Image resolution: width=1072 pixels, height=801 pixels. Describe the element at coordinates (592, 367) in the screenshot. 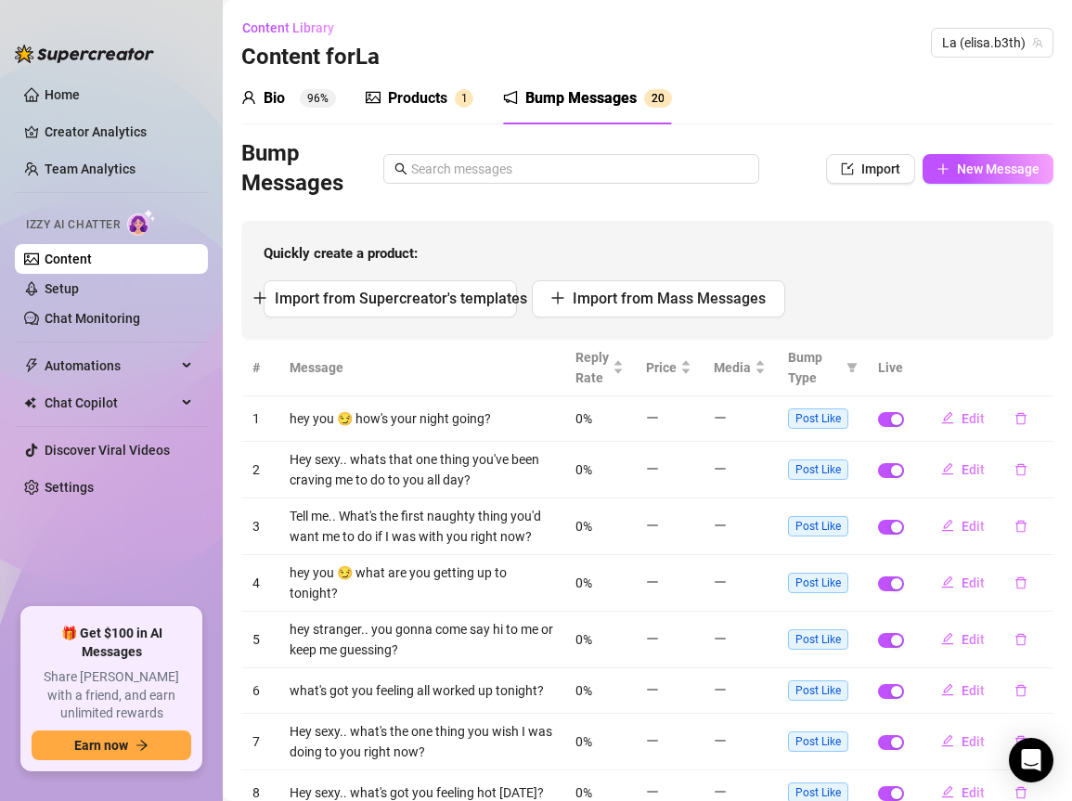

I see `span: Reply Rate` at that location.